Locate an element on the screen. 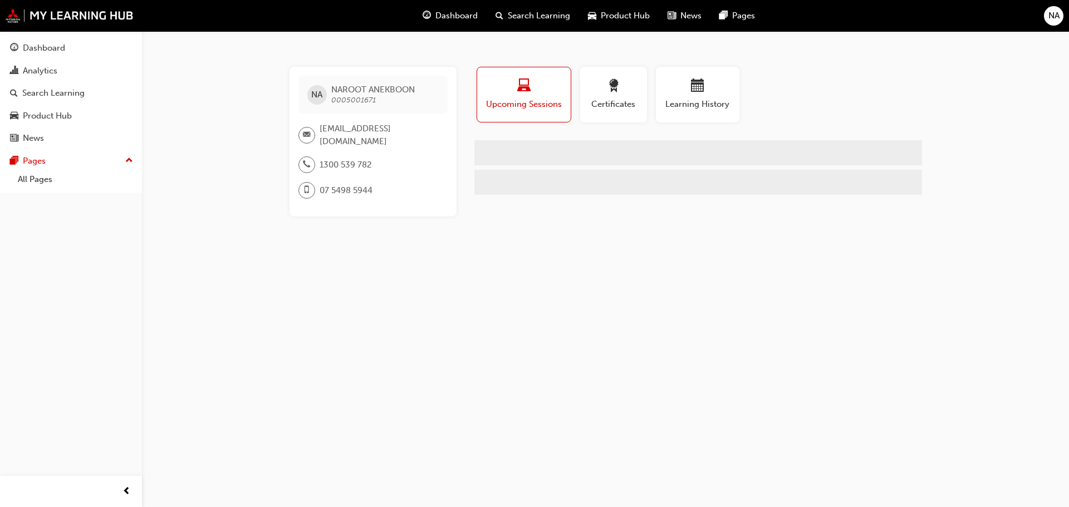 This screenshot has width=1069, height=507. span: 07 5498 5944 is located at coordinates (346, 190).